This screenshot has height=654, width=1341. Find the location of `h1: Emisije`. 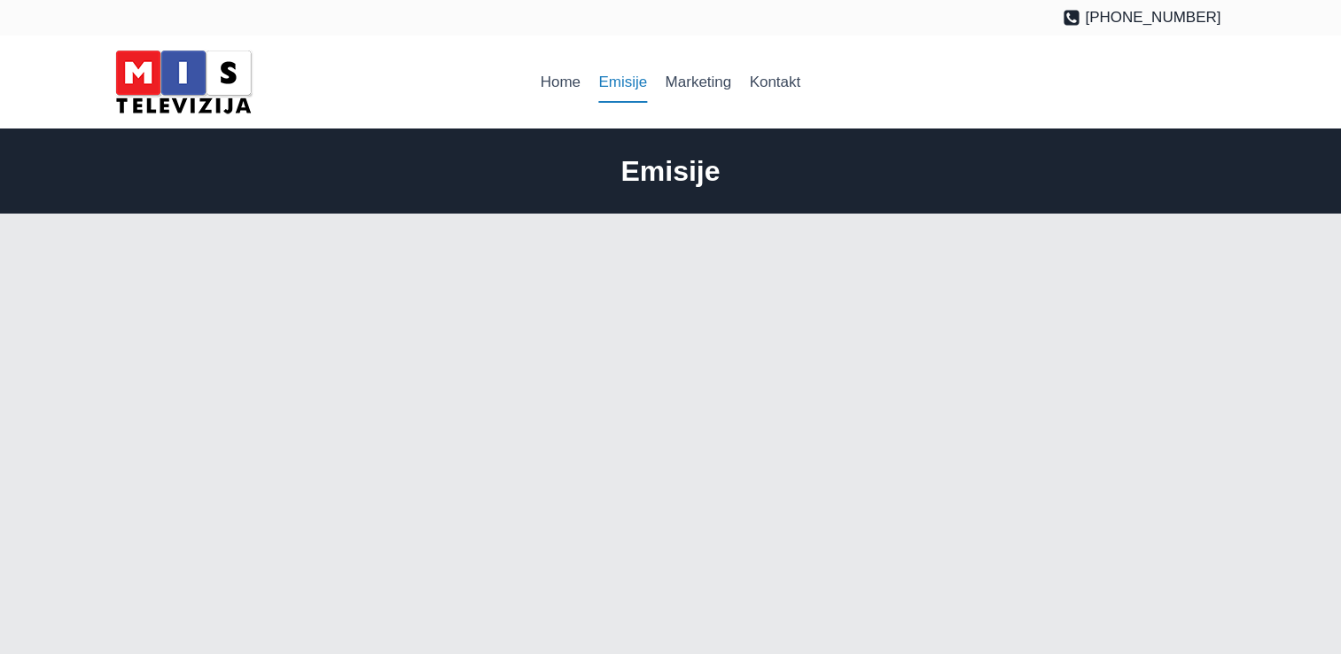

h1: Emisije is located at coordinates (671, 171).